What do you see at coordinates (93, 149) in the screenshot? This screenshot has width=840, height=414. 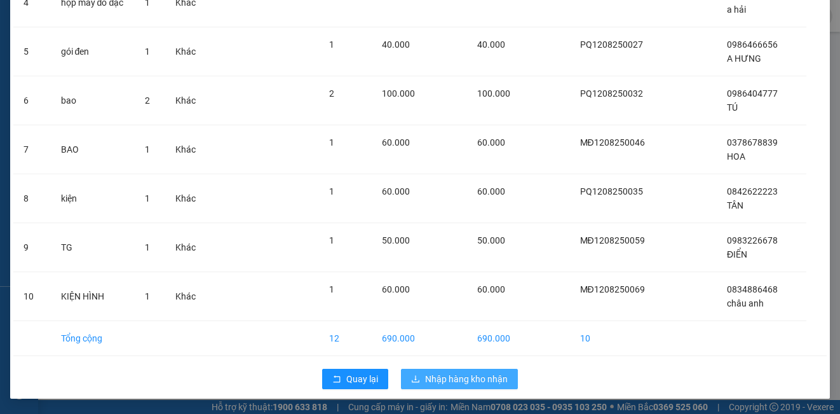 I see `td: BAO` at bounding box center [93, 149].